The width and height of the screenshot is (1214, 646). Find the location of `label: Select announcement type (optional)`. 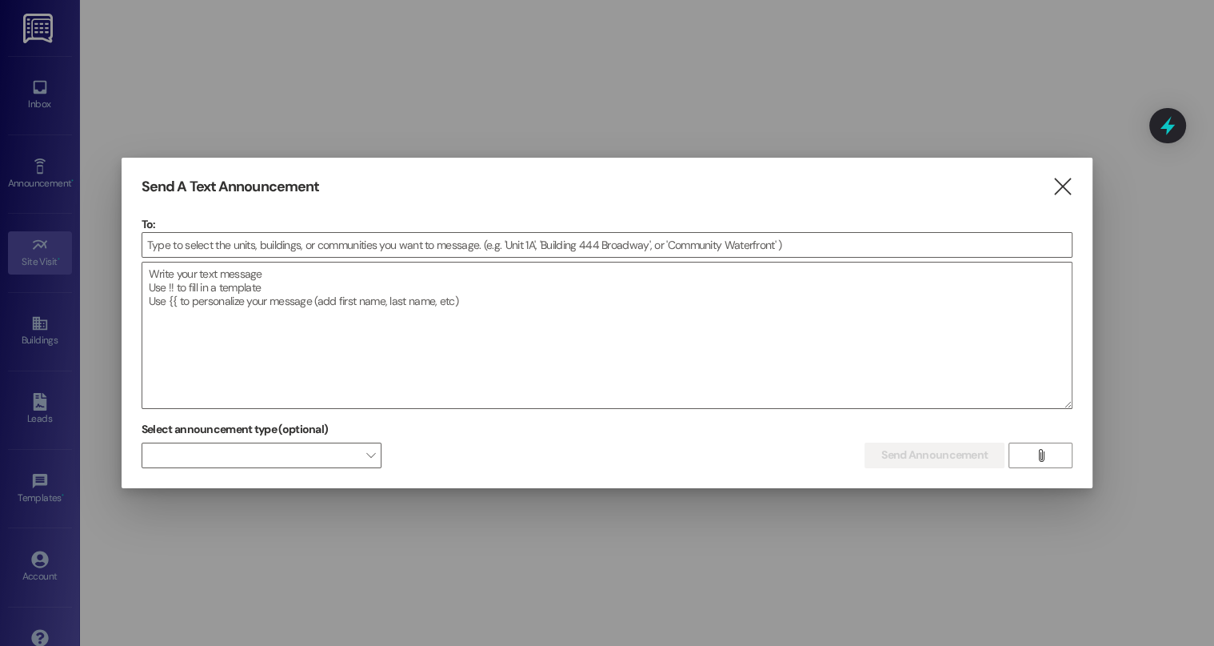

label: Select announcement type (optional) is located at coordinates (235, 429).